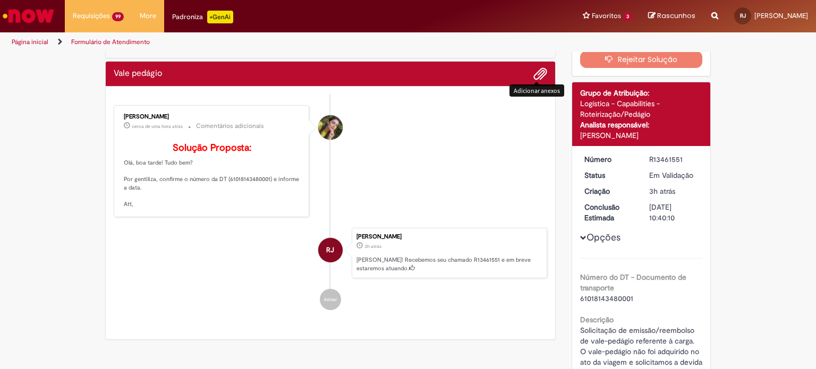  I want to click on div: 29/08/2025 10:40:06, so click(673, 191).